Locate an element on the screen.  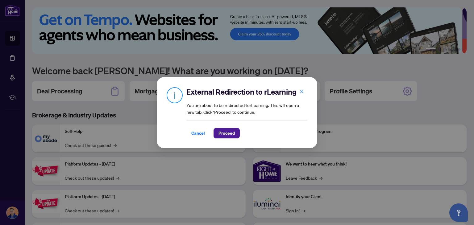
span: close is located at coordinates (302, 91).